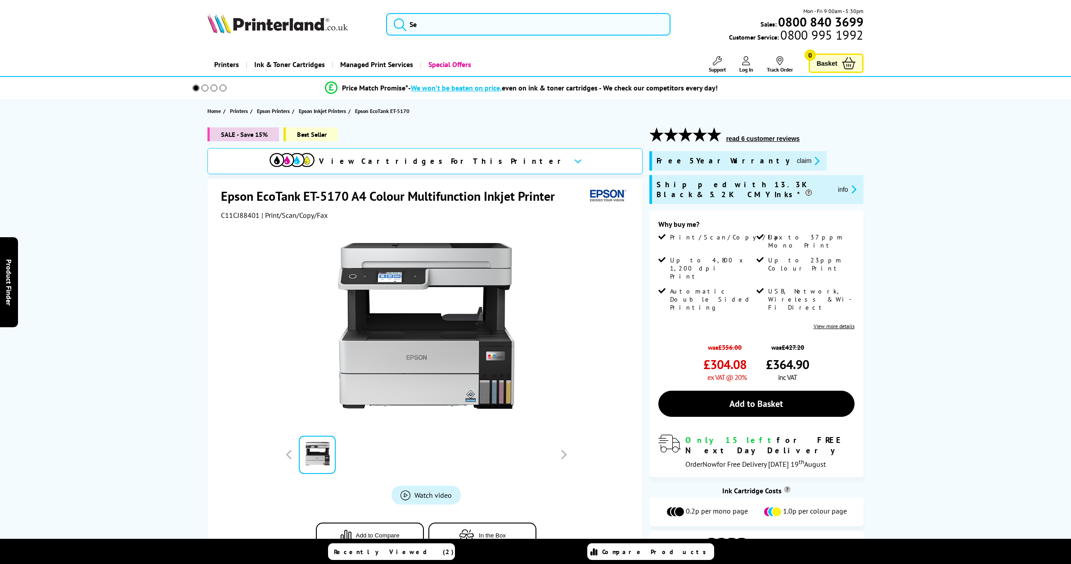  What do you see at coordinates (382, 111) in the screenshot?
I see `span: Epson EcoTank ET-5170` at bounding box center [382, 111].